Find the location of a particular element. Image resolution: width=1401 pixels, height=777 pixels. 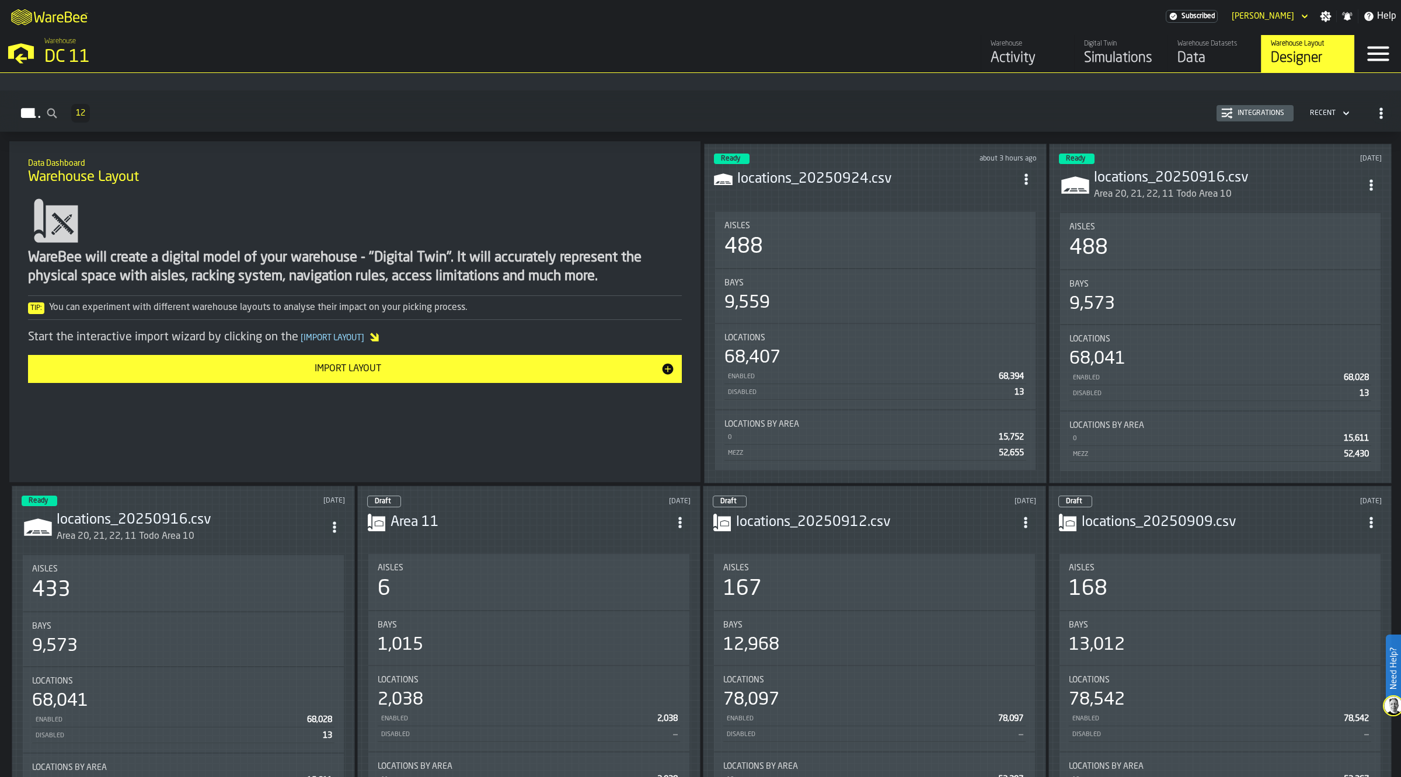

div: 6 is located at coordinates (384, 589).